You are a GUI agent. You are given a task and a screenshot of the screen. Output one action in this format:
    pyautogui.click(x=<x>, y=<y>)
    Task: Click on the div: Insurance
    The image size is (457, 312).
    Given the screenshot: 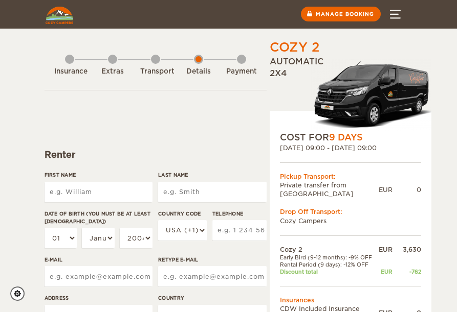 What is the action you would take?
    pyautogui.click(x=70, y=72)
    